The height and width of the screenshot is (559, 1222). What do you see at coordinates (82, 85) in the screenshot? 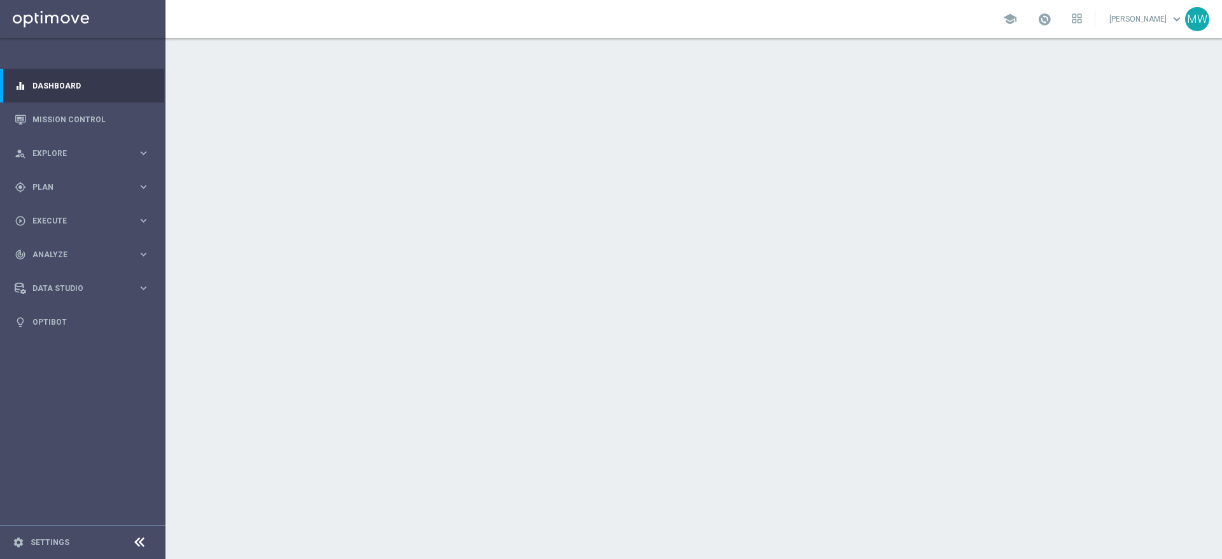
I see `div: Dashboard` at bounding box center [82, 85].